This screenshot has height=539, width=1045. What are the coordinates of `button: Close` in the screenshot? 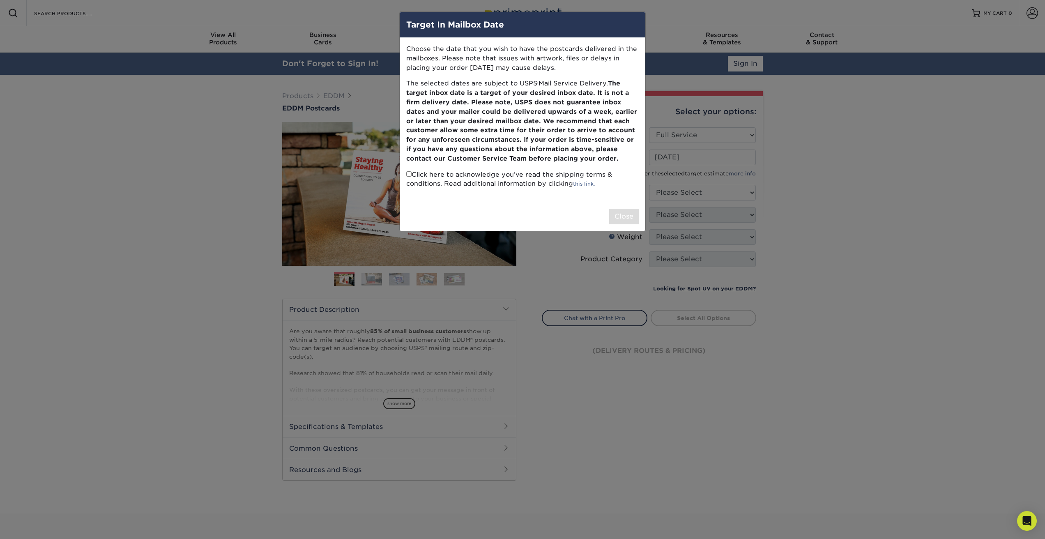 It's located at (624, 216).